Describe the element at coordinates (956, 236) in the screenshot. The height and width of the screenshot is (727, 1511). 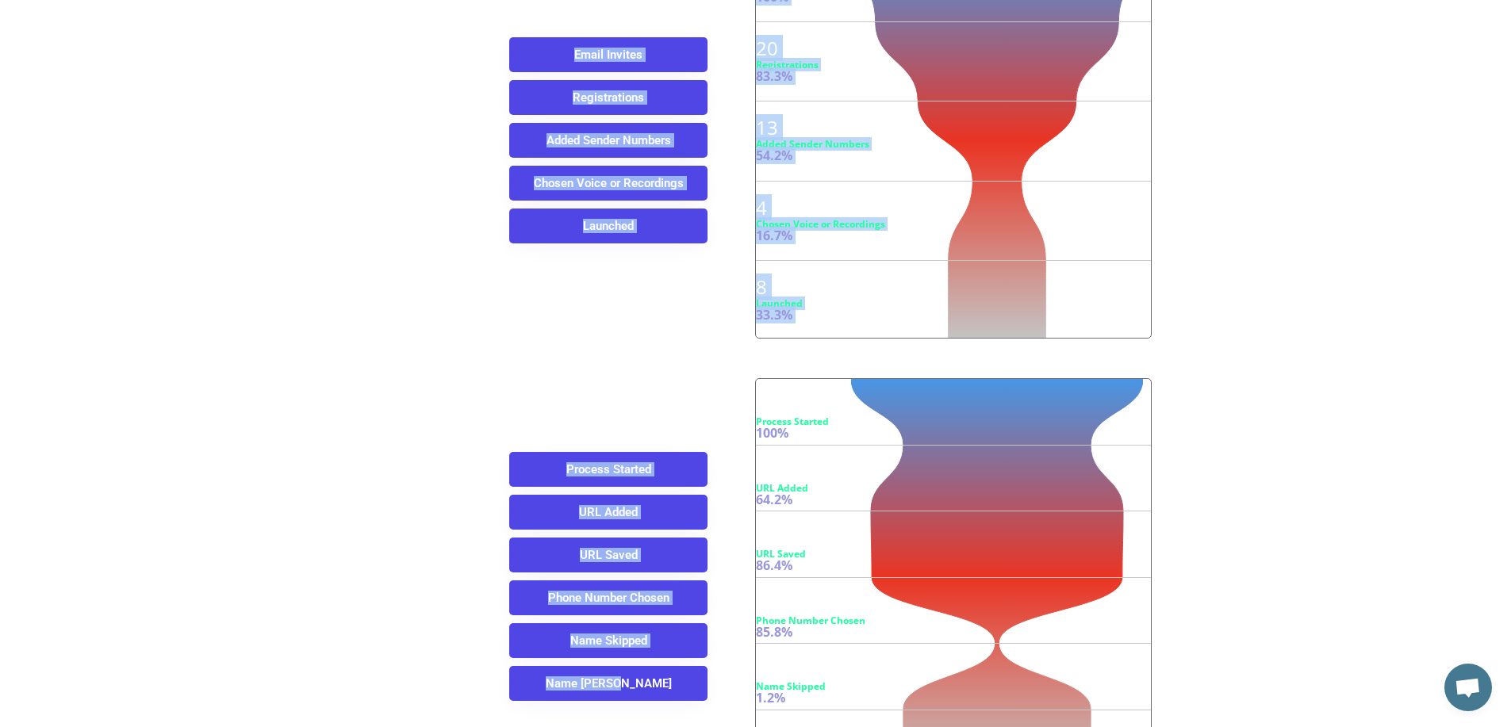
I see `div: 16.7%` at that location.